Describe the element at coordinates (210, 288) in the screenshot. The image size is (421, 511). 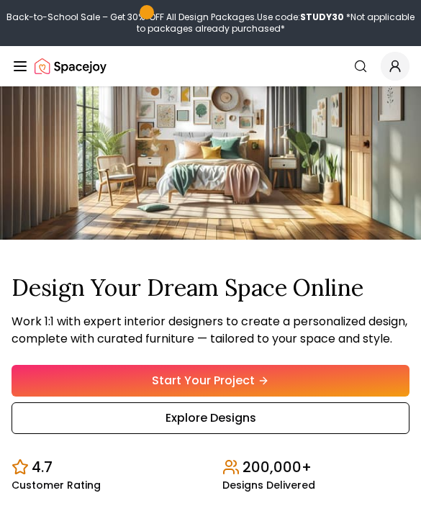
I see `h1: Design Your Dream Space Online` at that location.